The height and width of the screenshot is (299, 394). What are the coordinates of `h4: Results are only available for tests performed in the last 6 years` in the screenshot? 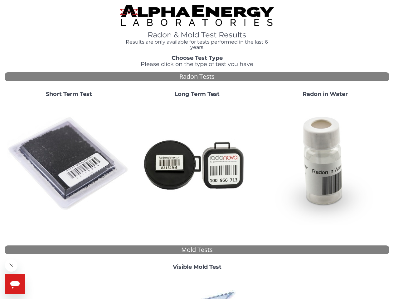 It's located at (197, 45).